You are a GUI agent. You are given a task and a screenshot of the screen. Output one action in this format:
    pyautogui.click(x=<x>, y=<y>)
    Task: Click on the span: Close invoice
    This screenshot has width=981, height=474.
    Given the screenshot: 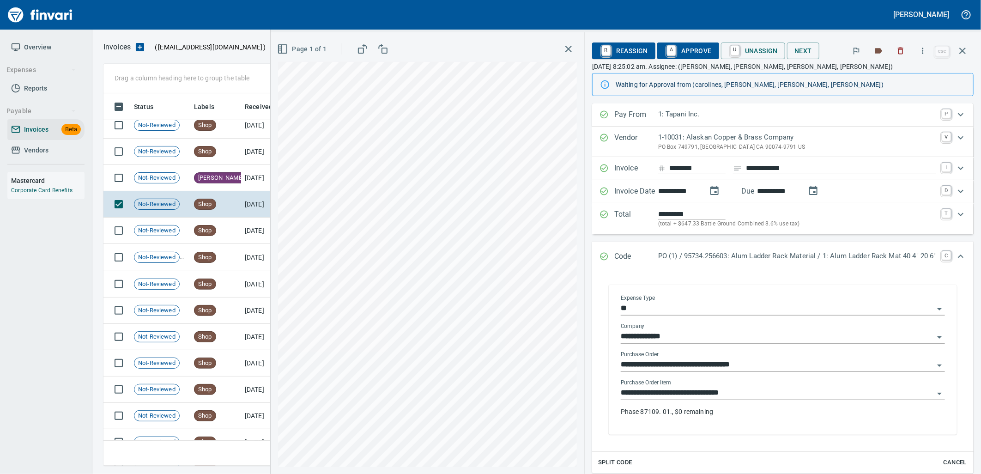 What is the action you would take?
    pyautogui.click(x=953, y=51)
    